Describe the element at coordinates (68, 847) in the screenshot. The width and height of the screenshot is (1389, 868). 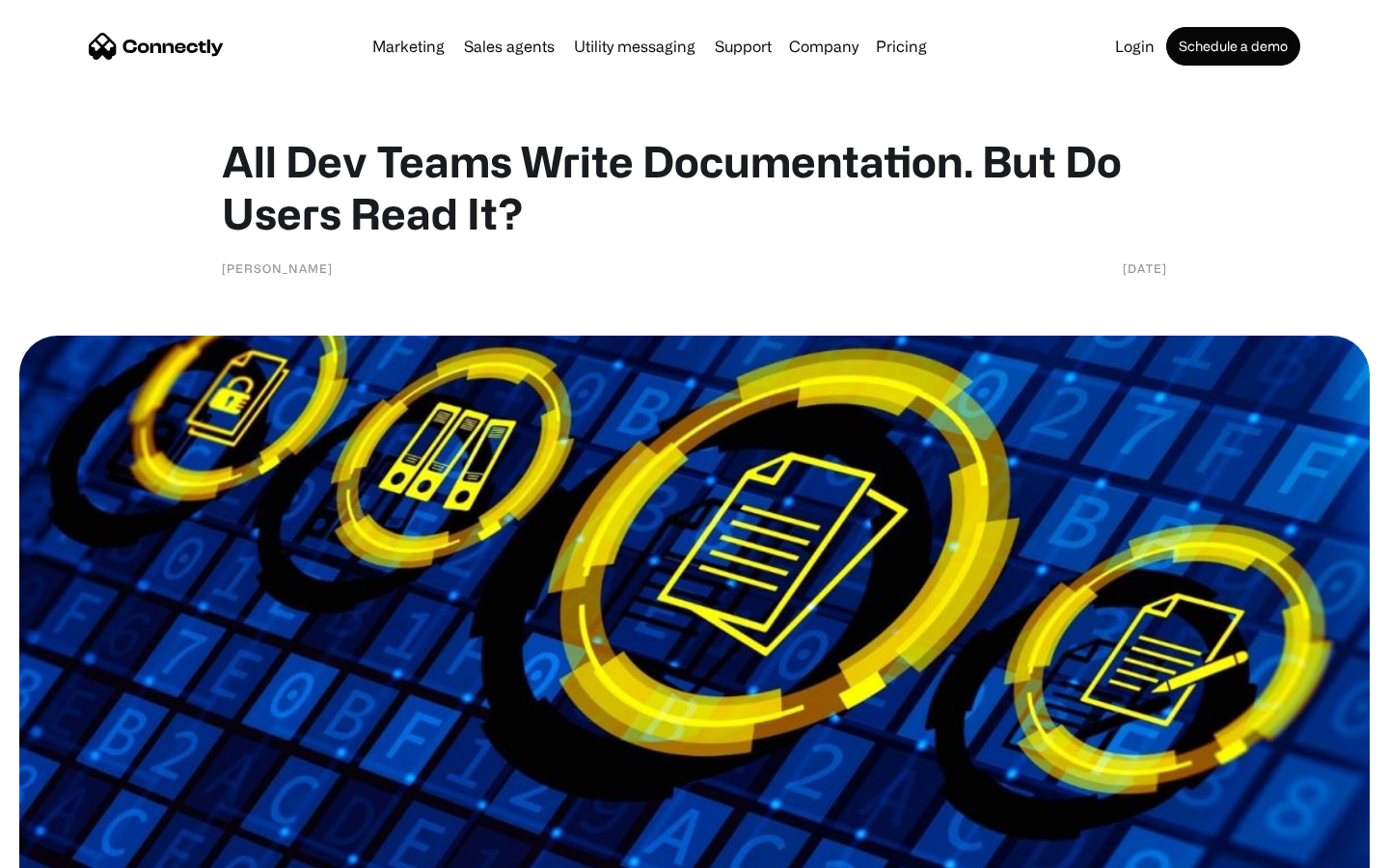
I see `aside: Language selected: English` at that location.